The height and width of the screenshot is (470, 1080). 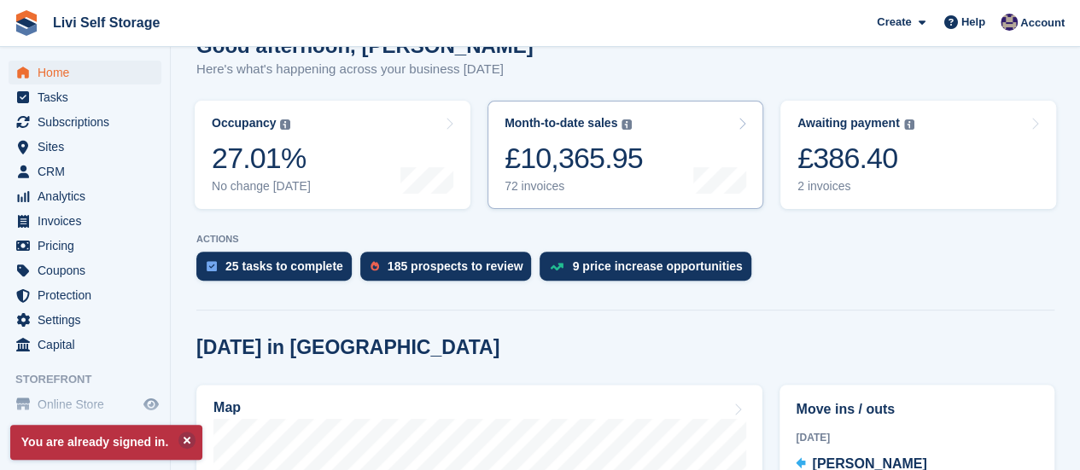 I want to click on span: Settings, so click(x=89, y=320).